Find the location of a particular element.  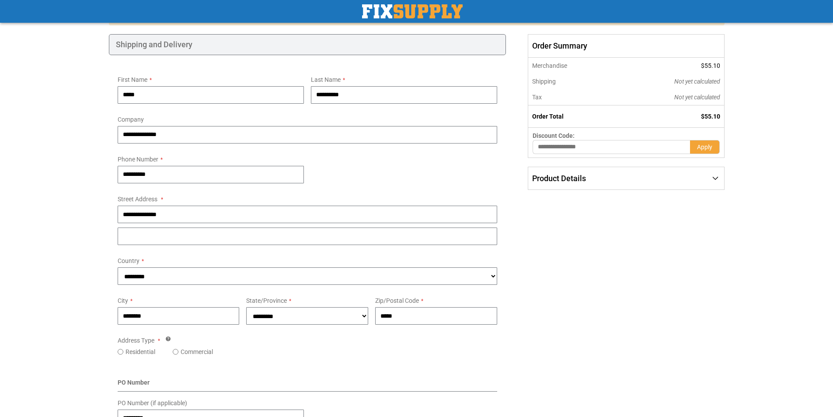

span: Order Summary is located at coordinates (626, 46).